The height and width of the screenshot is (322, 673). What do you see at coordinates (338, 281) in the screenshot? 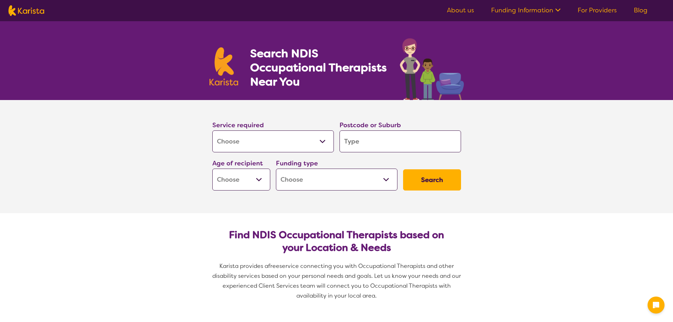
I see `span: service connecting you with Occupational Therapists and other disability services based on your p...` at bounding box center [338, 281].